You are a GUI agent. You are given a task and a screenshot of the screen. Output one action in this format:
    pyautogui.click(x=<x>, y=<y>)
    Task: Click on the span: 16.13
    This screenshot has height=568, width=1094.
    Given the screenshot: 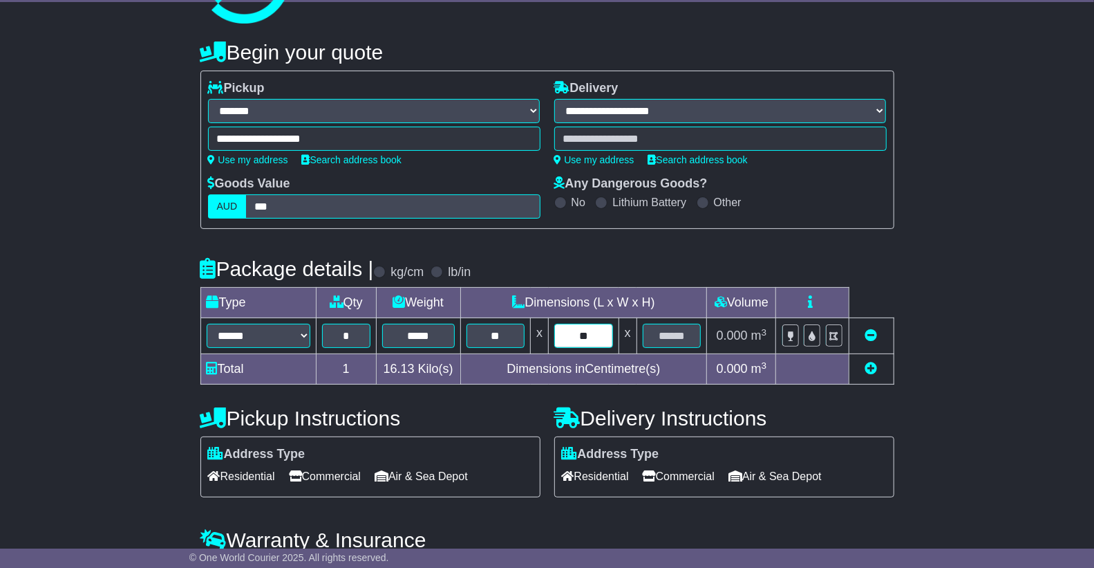 What is the action you would take?
    pyautogui.click(x=399, y=368)
    